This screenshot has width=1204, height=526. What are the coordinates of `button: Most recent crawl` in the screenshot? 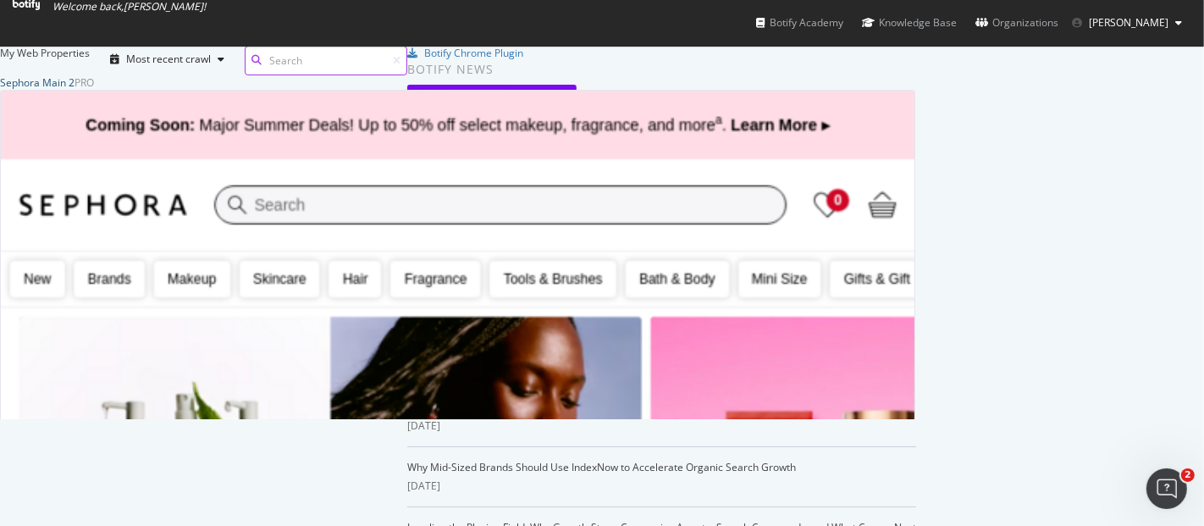 It's located at (167, 59).